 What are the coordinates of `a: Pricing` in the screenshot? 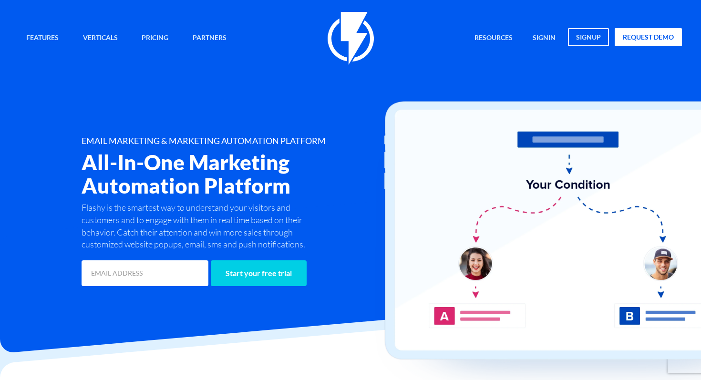 It's located at (155, 38).